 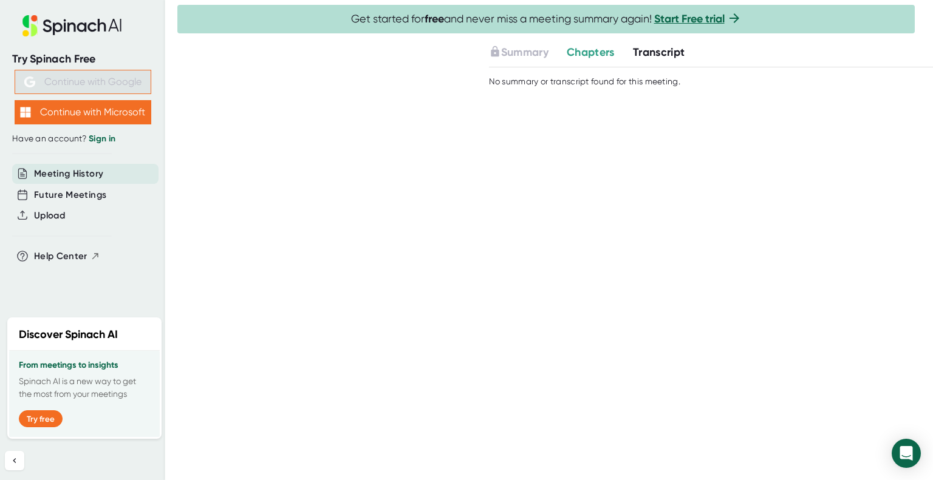 What do you see at coordinates (83, 139) in the screenshot?
I see `div: Have an account?` at bounding box center [83, 139].